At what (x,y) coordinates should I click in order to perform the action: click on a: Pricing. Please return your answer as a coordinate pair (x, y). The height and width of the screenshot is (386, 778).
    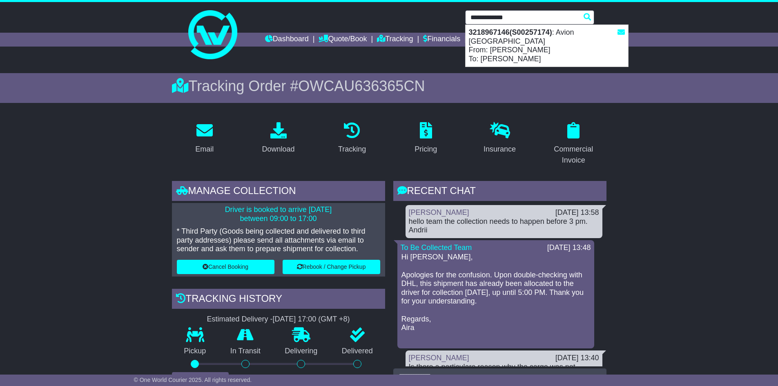
    Looking at the image, I should click on (426, 138).